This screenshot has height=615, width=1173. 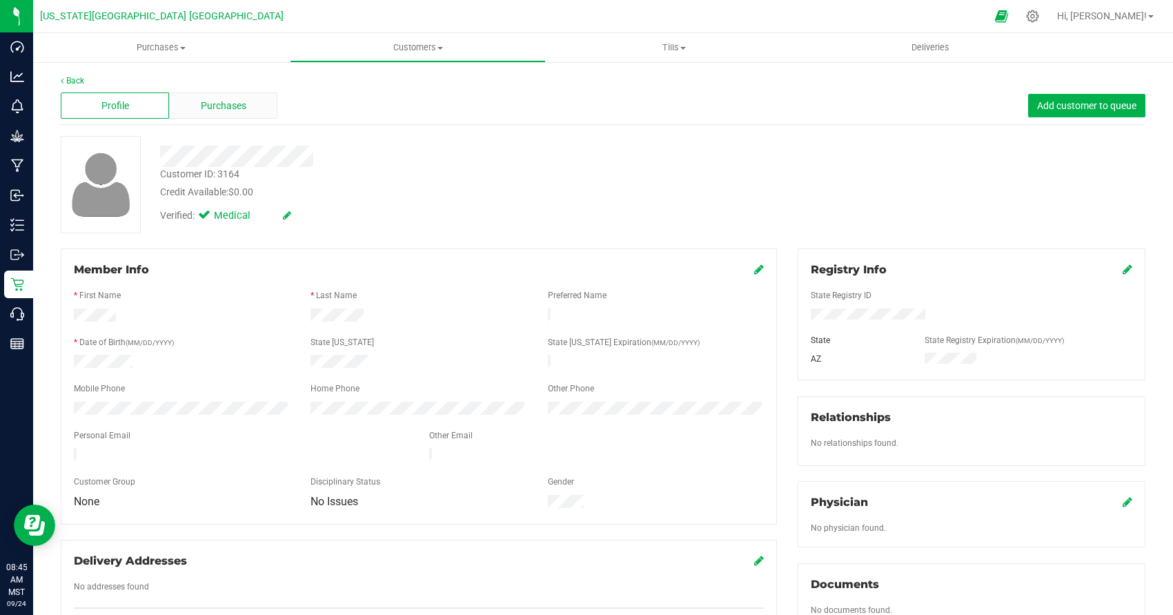 What do you see at coordinates (336, 295) in the screenshot?
I see `label: Last Name` at bounding box center [336, 295].